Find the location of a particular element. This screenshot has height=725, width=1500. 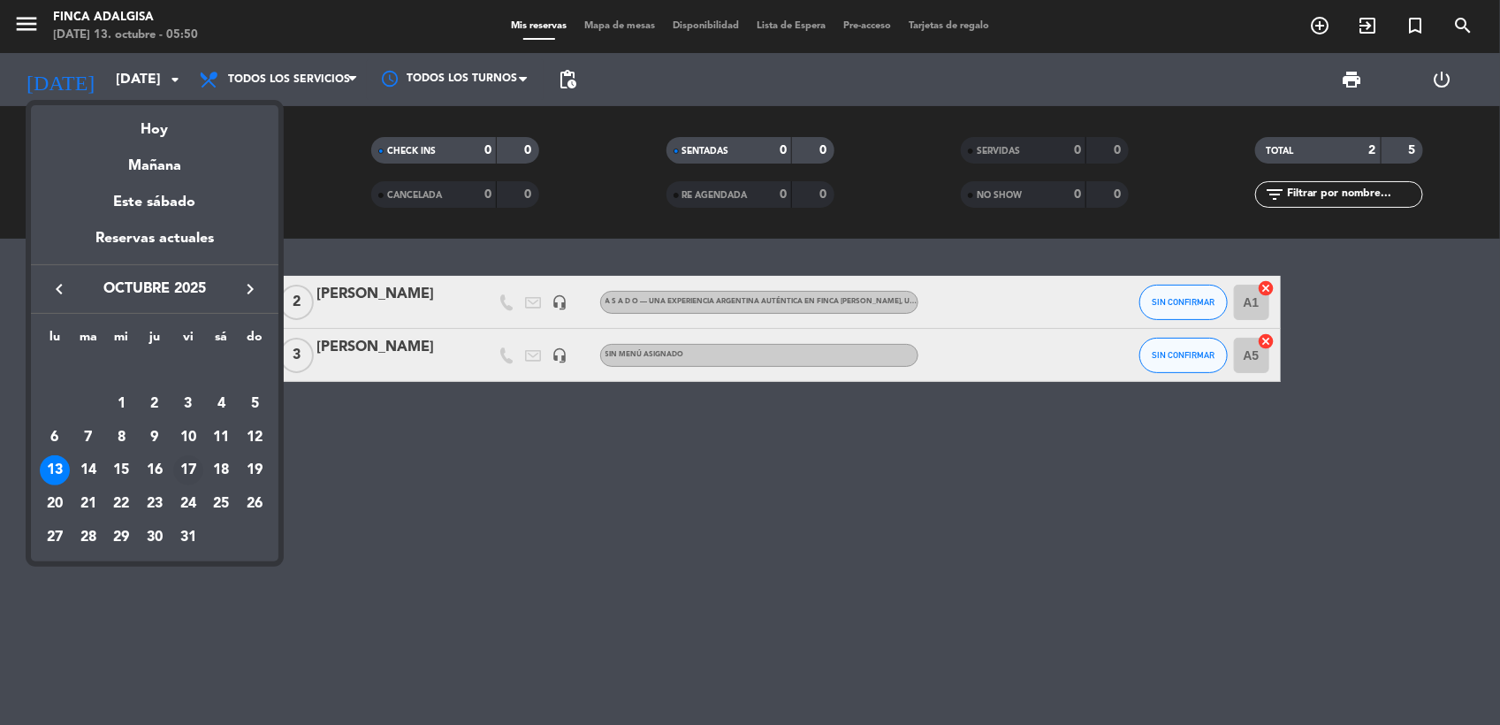

div: 7 is located at coordinates (88, 438).